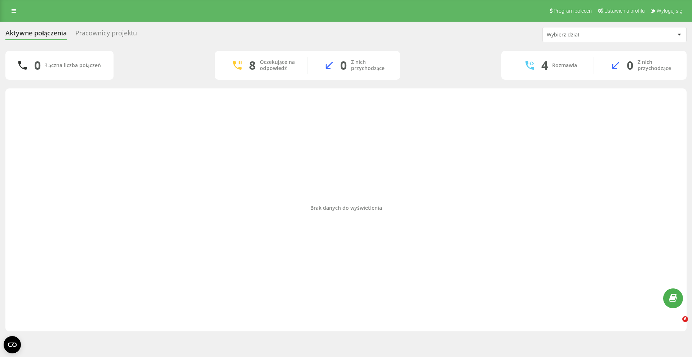 Image resolution: width=692 pixels, height=357 pixels. I want to click on div: Aktywne połączenia, so click(36, 35).